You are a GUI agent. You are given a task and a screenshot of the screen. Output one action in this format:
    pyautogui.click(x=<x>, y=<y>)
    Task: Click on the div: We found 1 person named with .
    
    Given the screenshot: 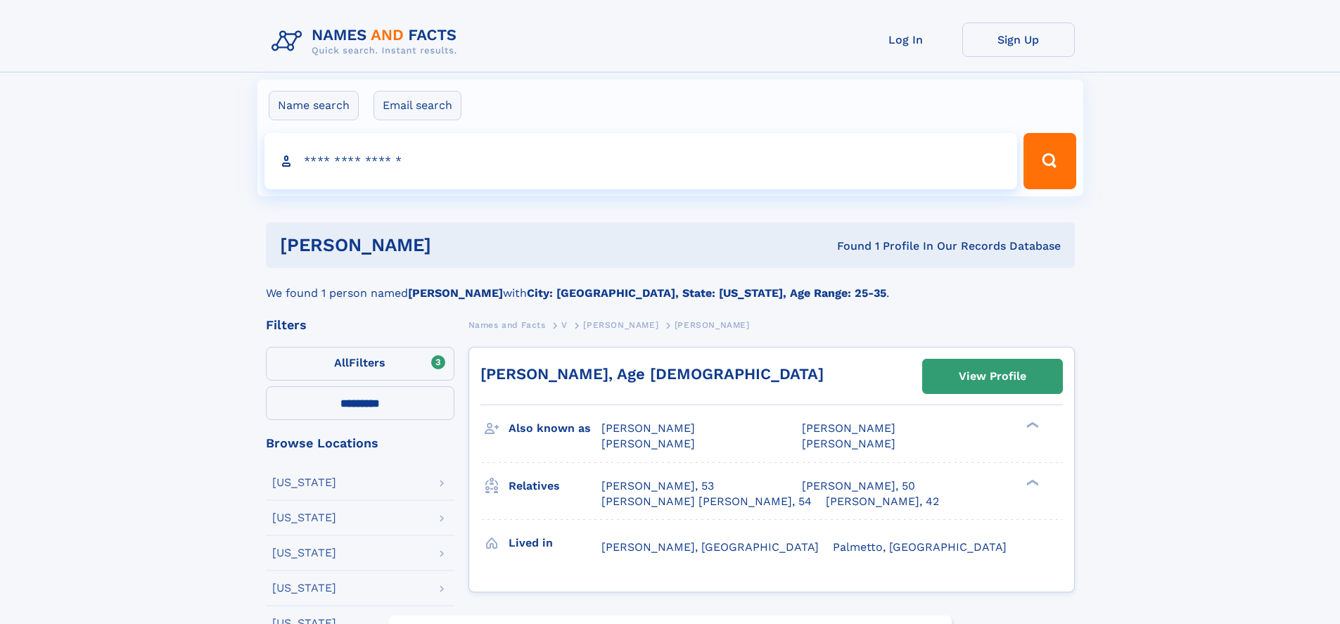 What is the action you would take?
    pyautogui.click(x=671, y=285)
    